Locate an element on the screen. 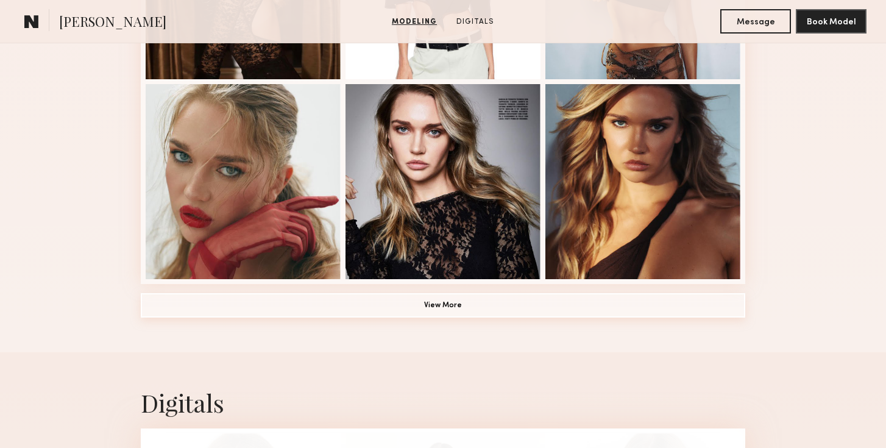 Image resolution: width=886 pixels, height=448 pixels. button: View More is located at coordinates (443, 305).